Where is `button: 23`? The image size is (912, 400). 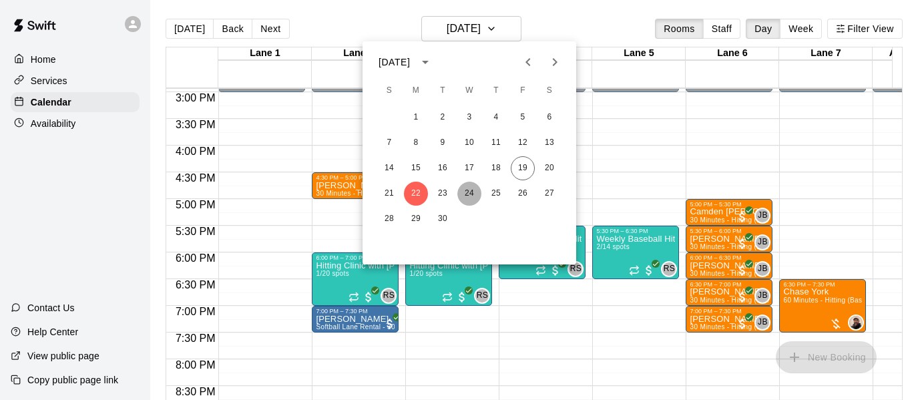
button: 23 is located at coordinates (442, 194).